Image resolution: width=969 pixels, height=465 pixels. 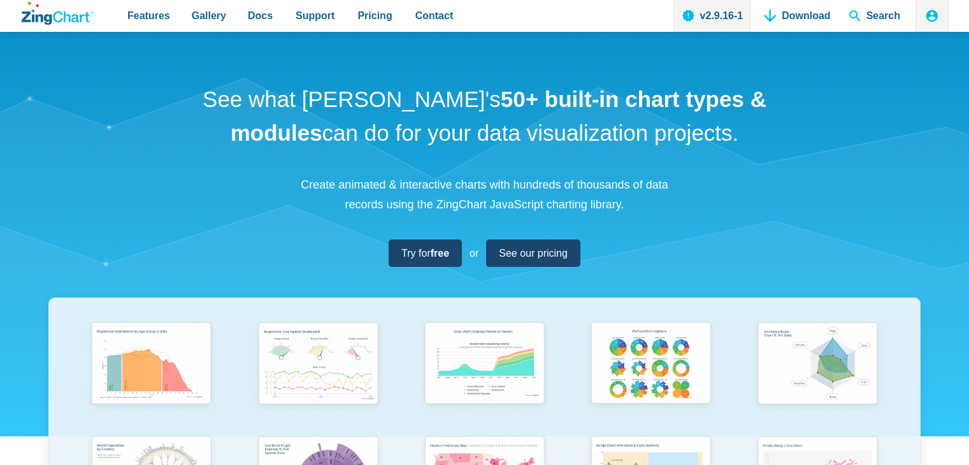 What do you see at coordinates (439, 253) in the screenshot?
I see `strong: free` at bounding box center [439, 253].